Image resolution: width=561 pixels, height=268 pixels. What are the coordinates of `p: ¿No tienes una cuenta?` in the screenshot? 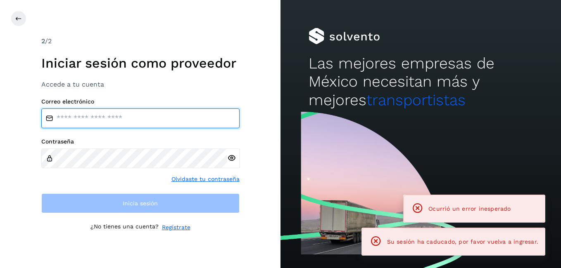 It's located at (124, 227).